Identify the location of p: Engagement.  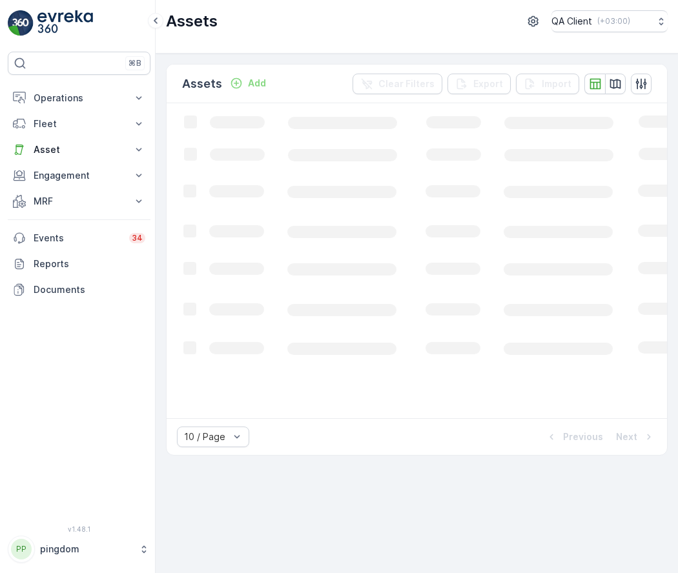
(79, 176).